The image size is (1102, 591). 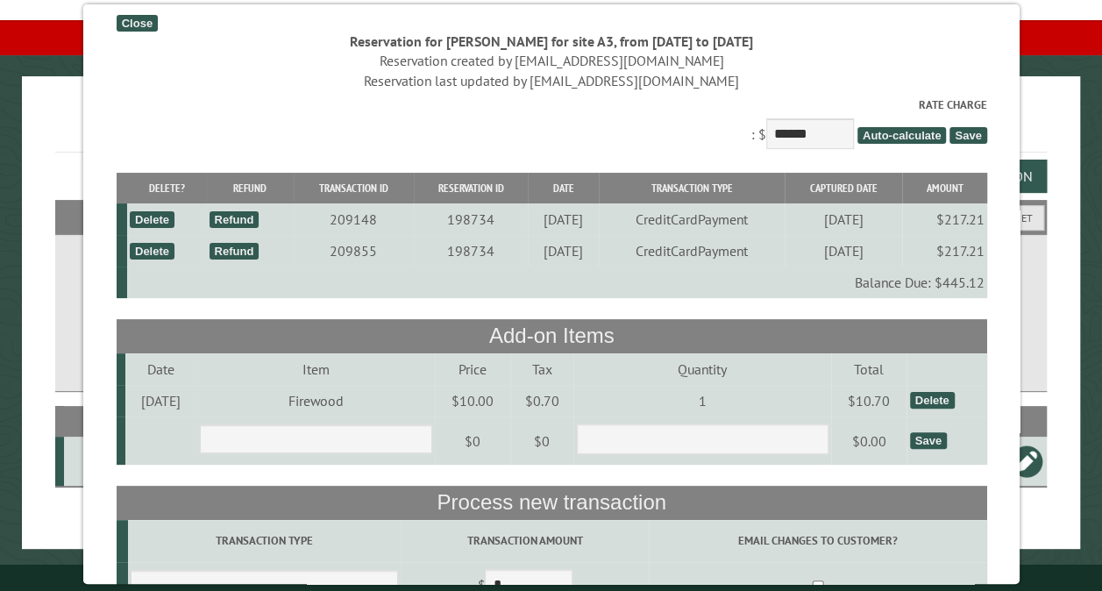 I want to click on th: Date, so click(x=562, y=188).